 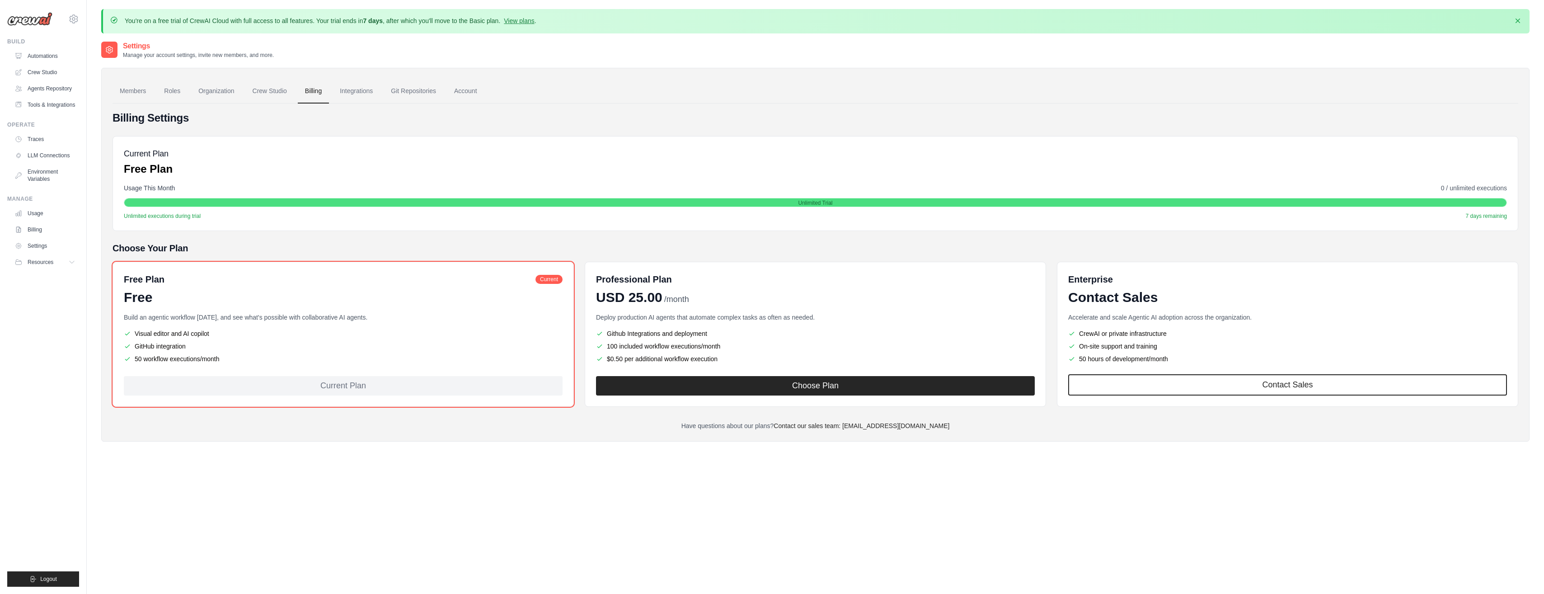 I want to click on a: Environment Variables, so click(x=45, y=175).